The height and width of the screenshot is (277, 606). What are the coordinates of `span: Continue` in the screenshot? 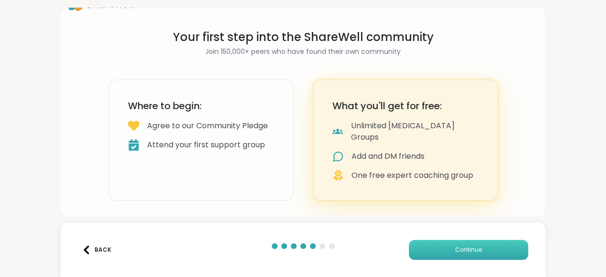 It's located at (468, 250).